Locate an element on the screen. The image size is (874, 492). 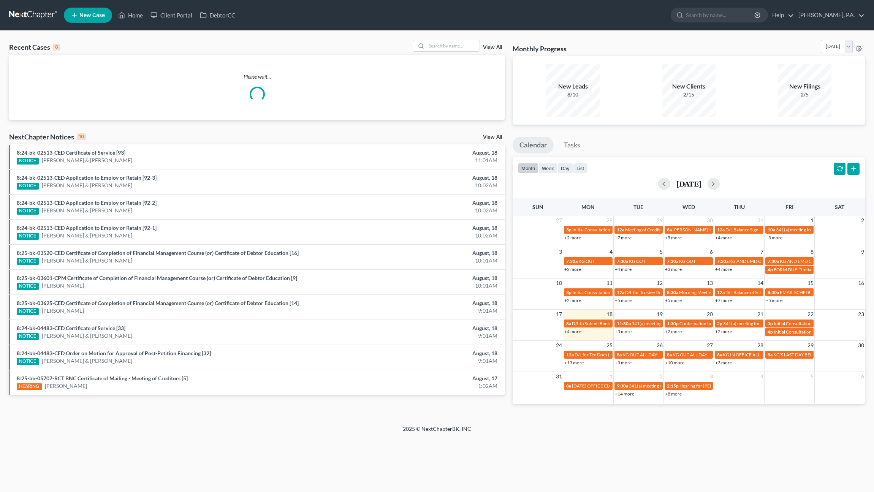
a: 8:24-bk-02513-CED Application to Employ or Retain [92-3] is located at coordinates (87, 177).